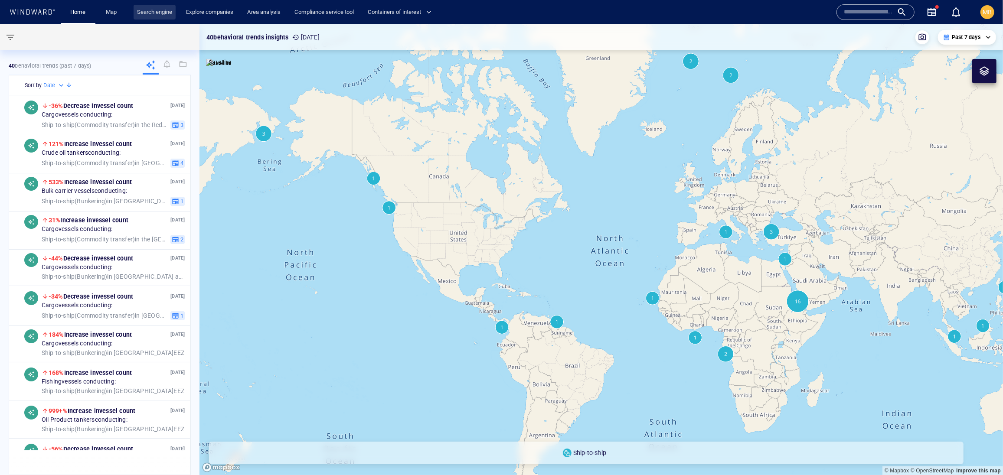  I want to click on span: -56%, so click(56, 449).